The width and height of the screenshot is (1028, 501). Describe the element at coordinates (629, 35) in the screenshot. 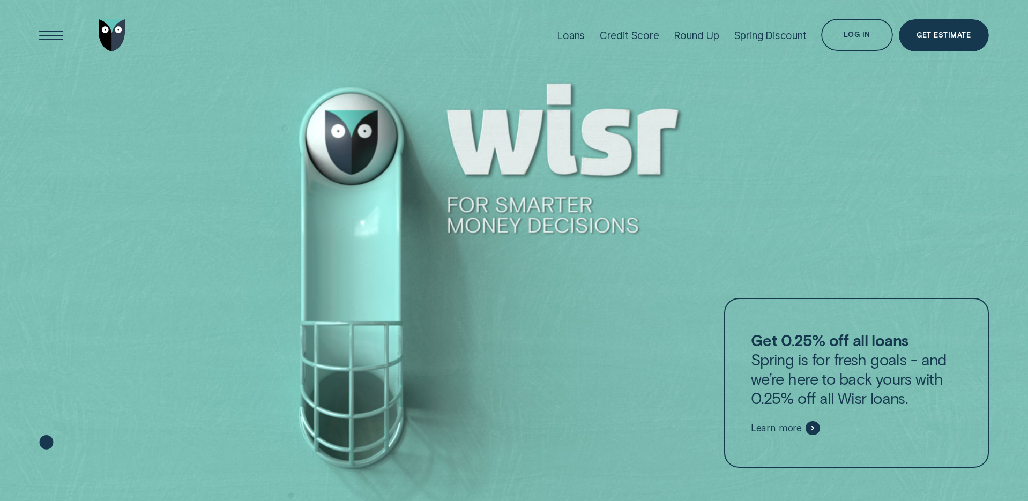

I see `div: Credit Score` at that location.